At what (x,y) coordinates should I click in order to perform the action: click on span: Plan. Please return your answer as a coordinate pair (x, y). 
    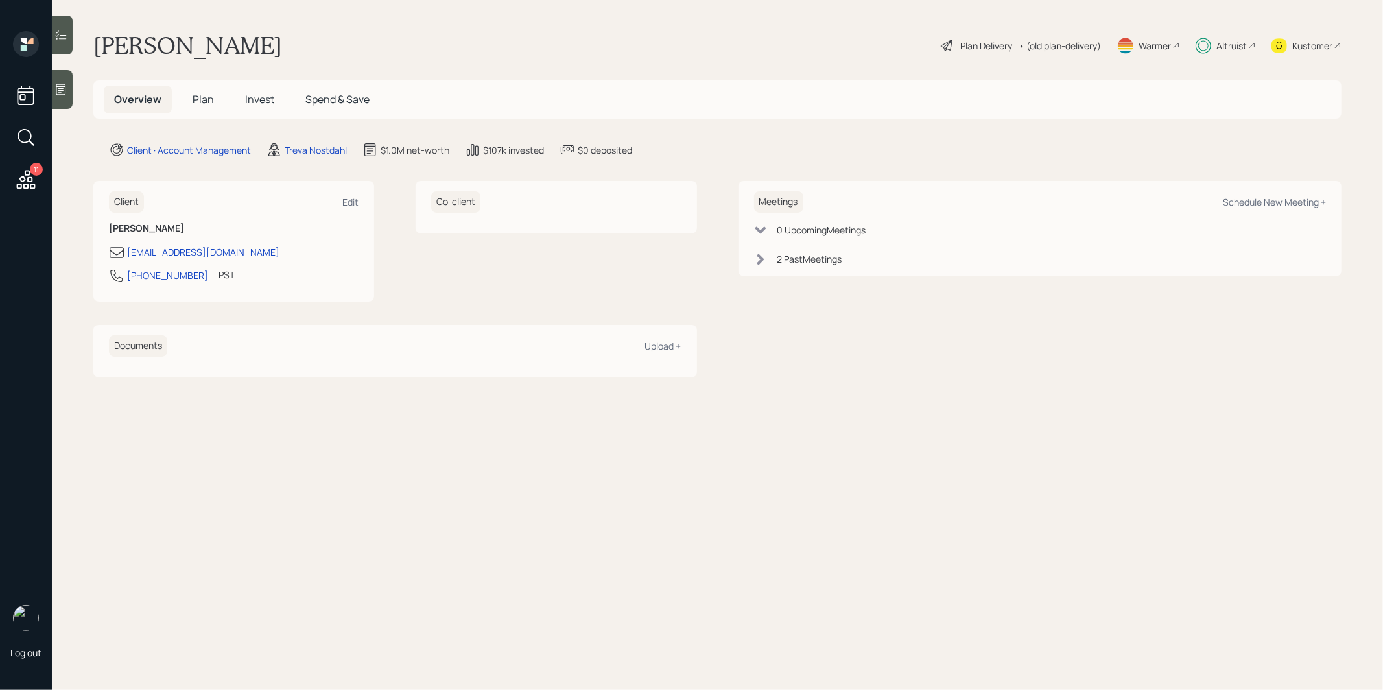
    Looking at the image, I should click on (203, 99).